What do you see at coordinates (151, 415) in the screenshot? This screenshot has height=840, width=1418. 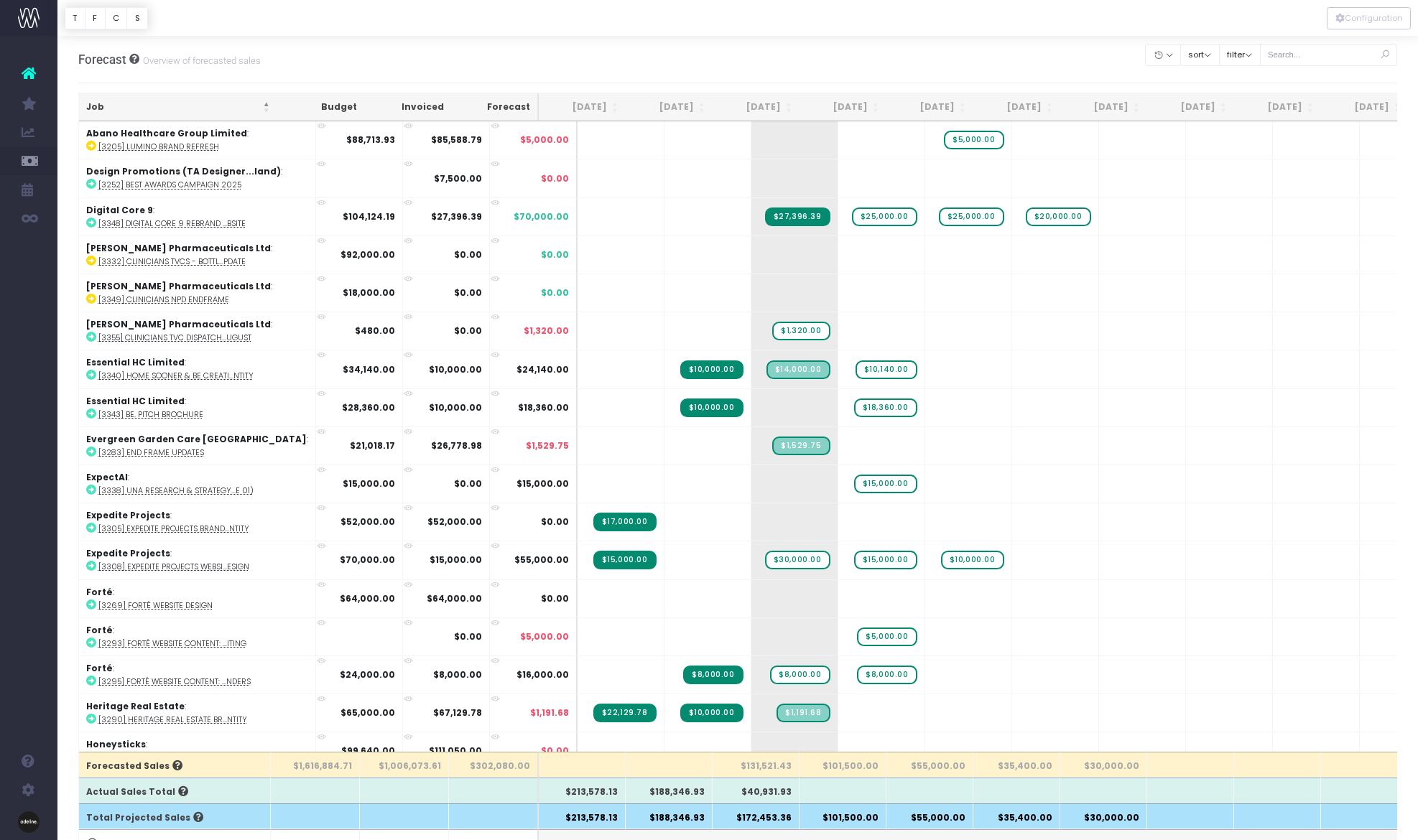 I see `abbr: [3343] Be. Pitch Brochure` at bounding box center [151, 415].